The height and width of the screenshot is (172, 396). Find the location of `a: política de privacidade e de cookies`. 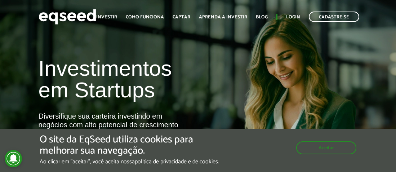

a: política de privacidade e de cookies is located at coordinates (176, 162).